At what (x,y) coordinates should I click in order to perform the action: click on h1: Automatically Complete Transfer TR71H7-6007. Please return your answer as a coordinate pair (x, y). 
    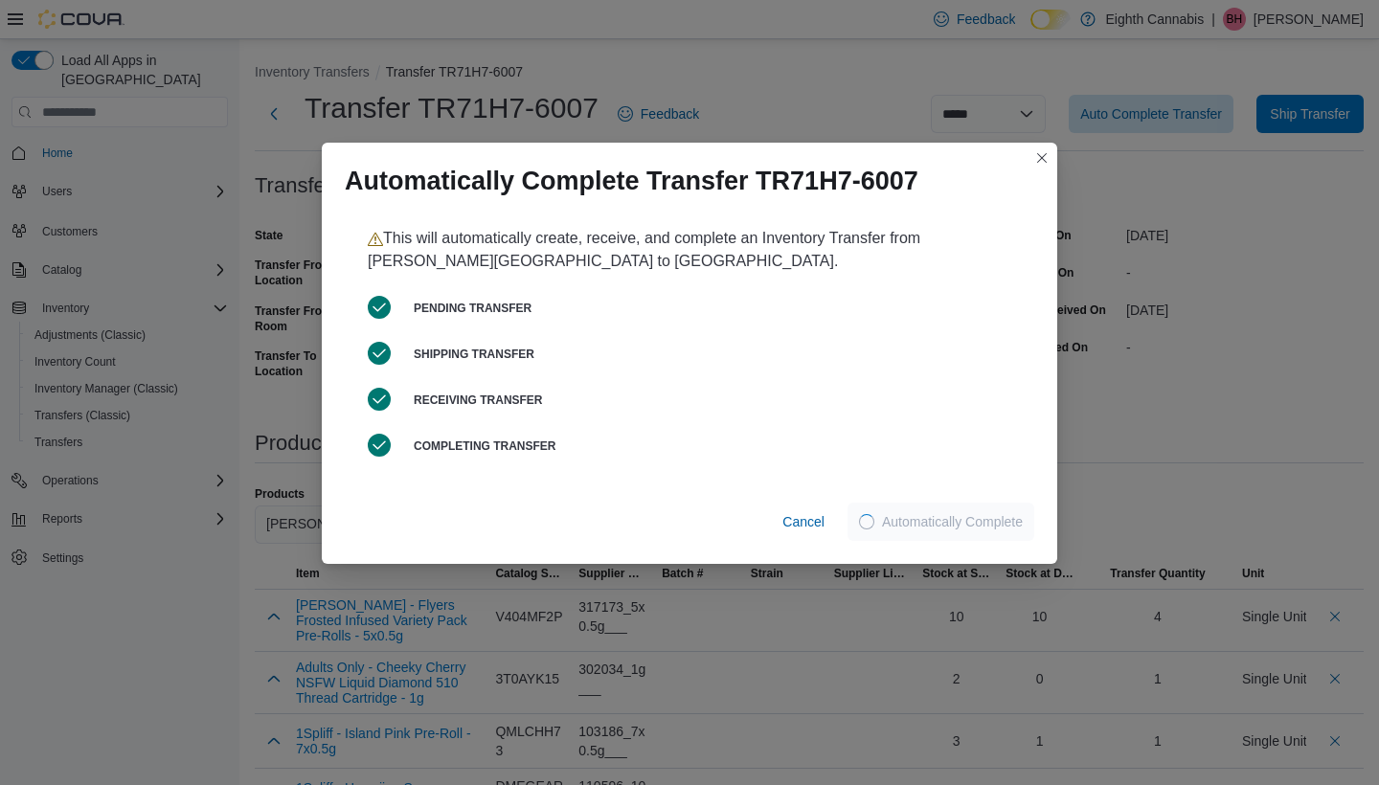
    Looking at the image, I should click on (631, 181).